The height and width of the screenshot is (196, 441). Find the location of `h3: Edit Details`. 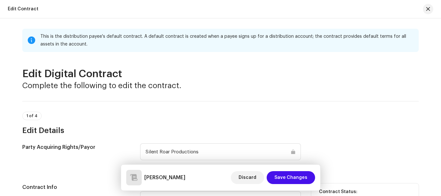

h3: Edit Details is located at coordinates (220, 130).